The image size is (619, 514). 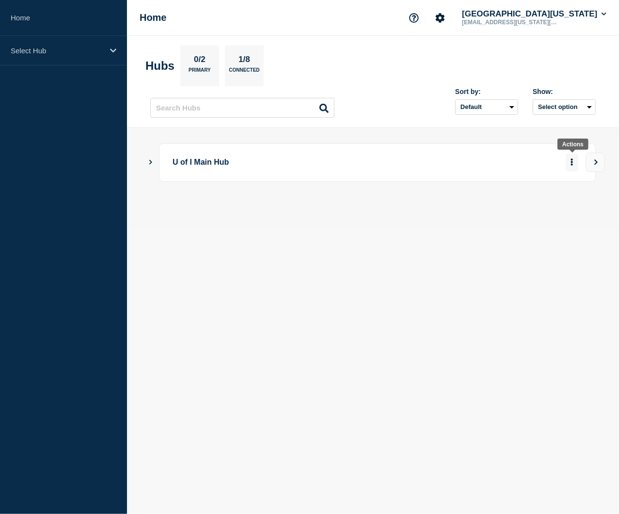 What do you see at coordinates (57, 50) in the screenshot?
I see `p: Select Hub` at bounding box center [57, 50].